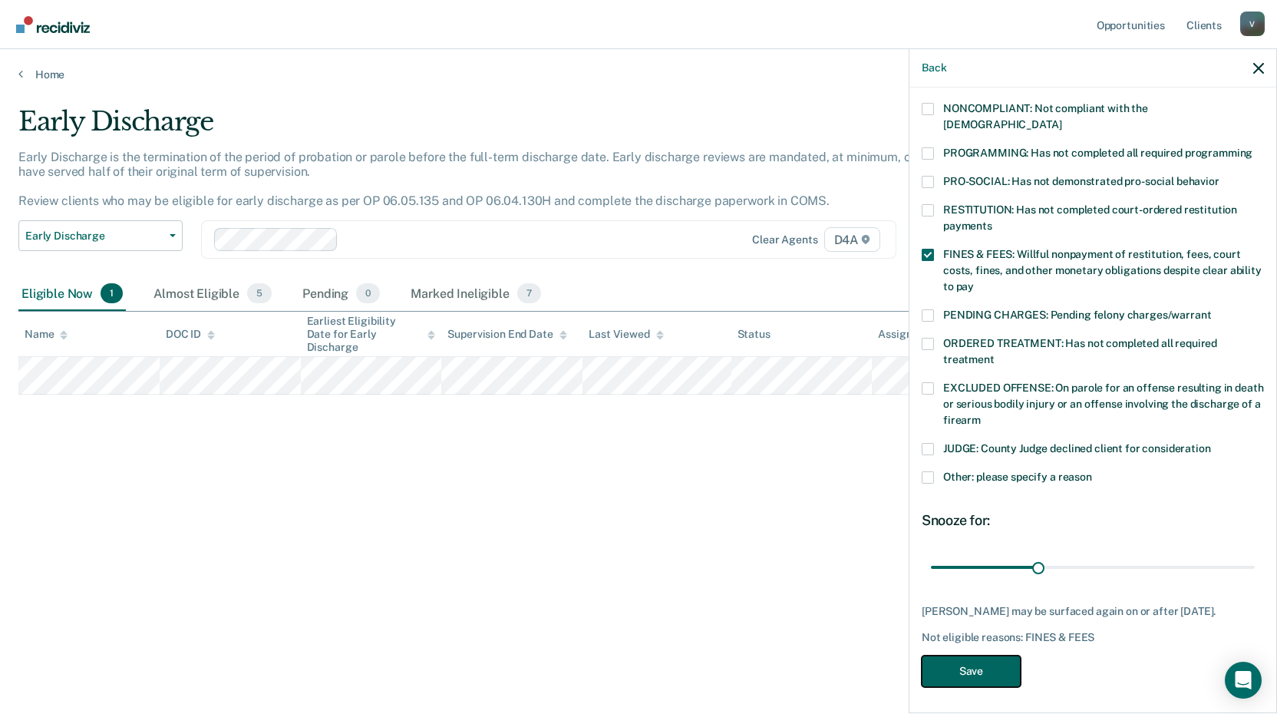 Image resolution: width=1277 pixels, height=714 pixels. Describe the element at coordinates (1018, 477) in the screenshot. I see `span: Other: please specify a reason` at that location.